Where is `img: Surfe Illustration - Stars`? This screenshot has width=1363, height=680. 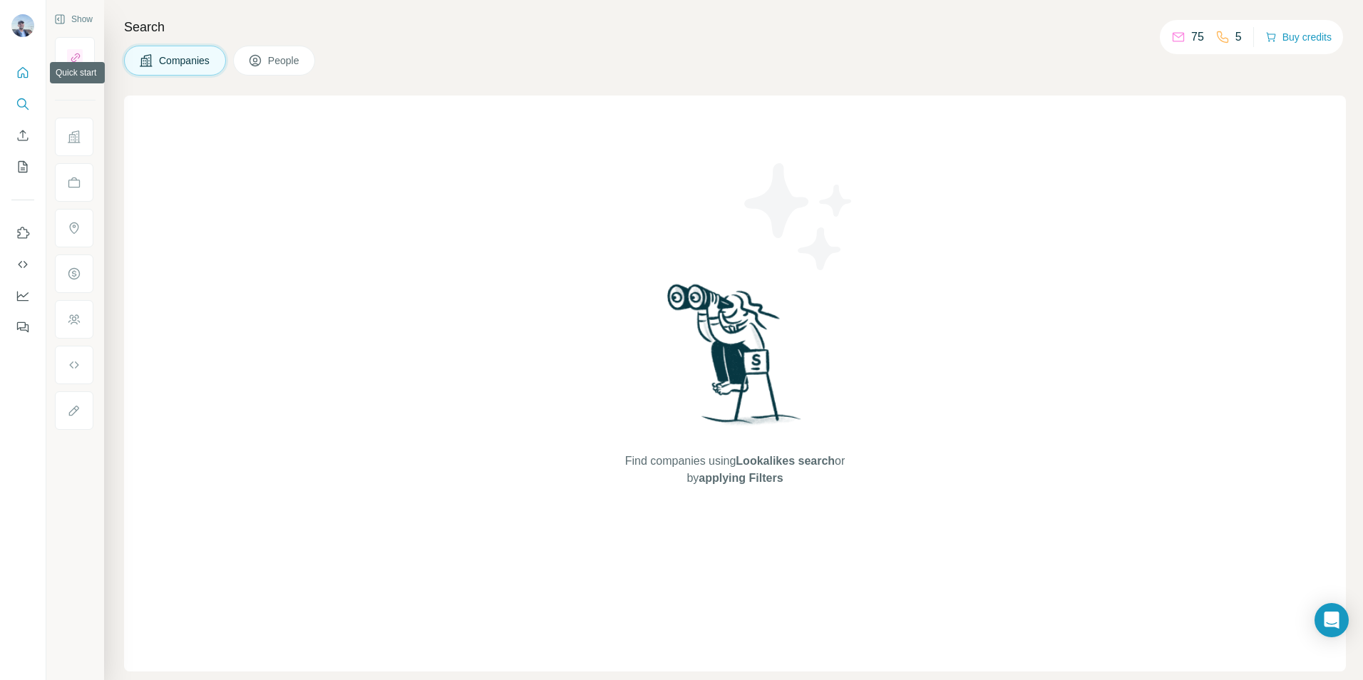 img: Surfe Illustration - Stars is located at coordinates (799, 217).